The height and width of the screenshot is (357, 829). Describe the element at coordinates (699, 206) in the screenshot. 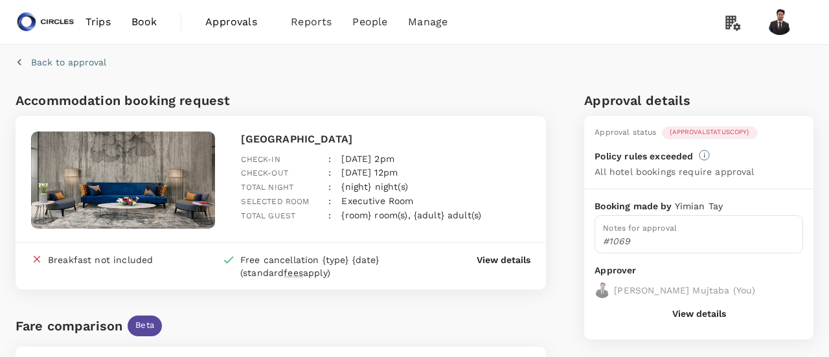

I see `p: Yimian Tay` at that location.